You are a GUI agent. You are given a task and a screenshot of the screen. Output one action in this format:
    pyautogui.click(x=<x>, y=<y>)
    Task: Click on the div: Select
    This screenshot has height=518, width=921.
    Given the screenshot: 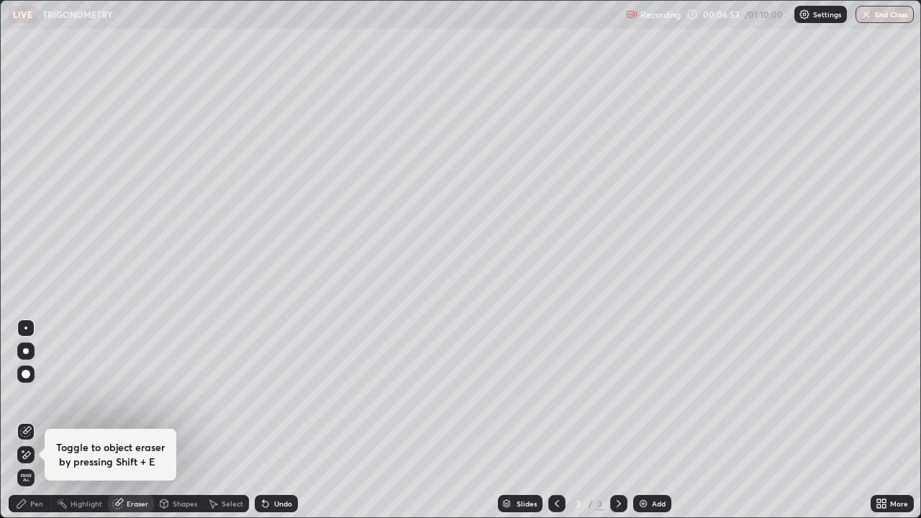 What is the action you would take?
    pyautogui.click(x=232, y=504)
    